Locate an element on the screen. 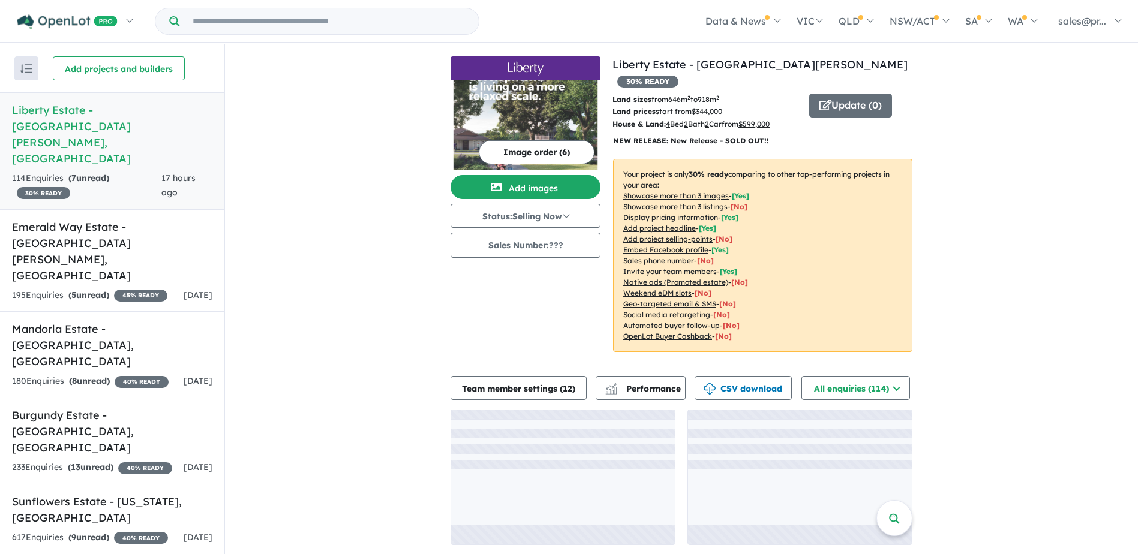  b: House & Land: is located at coordinates (639, 124).